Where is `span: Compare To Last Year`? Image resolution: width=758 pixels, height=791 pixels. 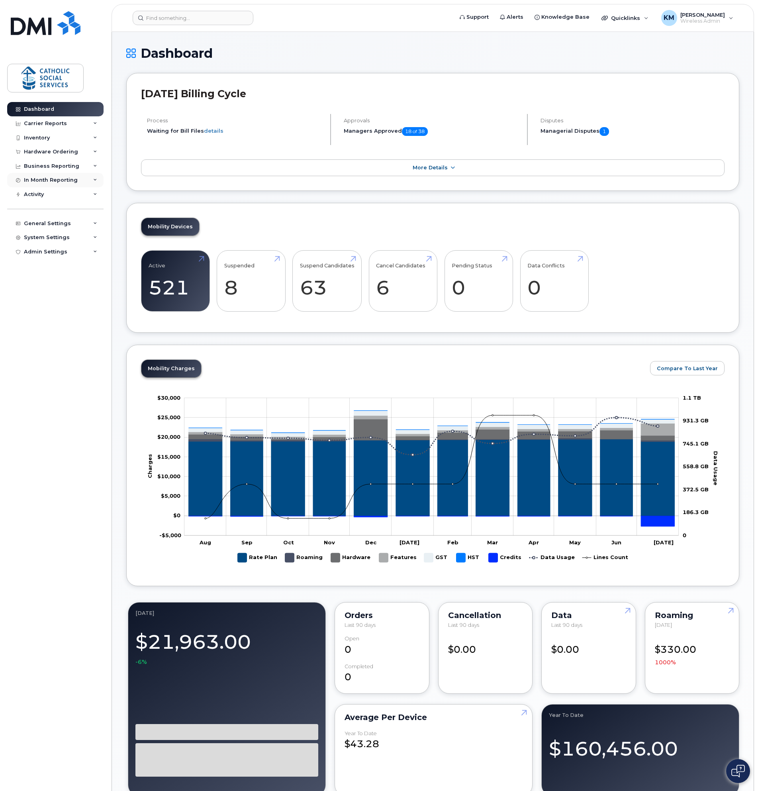 span: Compare To Last Year is located at coordinates (687, 368).